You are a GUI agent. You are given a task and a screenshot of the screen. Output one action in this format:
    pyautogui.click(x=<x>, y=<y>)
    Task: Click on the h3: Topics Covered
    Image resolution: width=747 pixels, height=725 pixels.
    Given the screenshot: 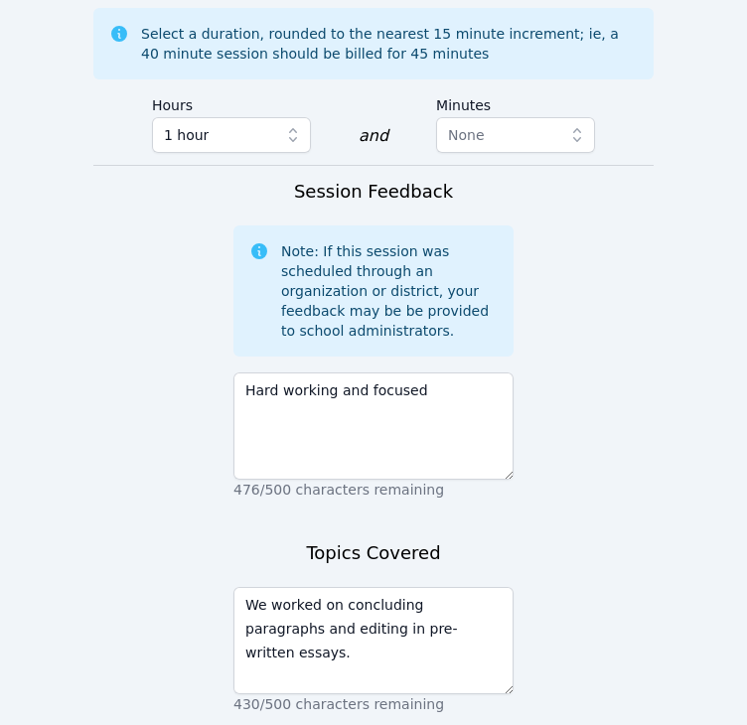 What is the action you would take?
    pyautogui.click(x=373, y=553)
    